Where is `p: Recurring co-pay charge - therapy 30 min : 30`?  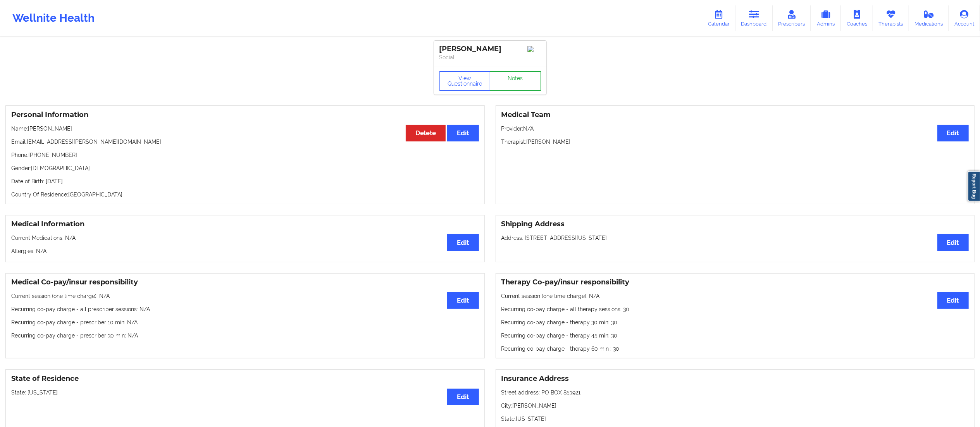 p: Recurring co-pay charge - therapy 30 min : 30 is located at coordinates (735, 323).